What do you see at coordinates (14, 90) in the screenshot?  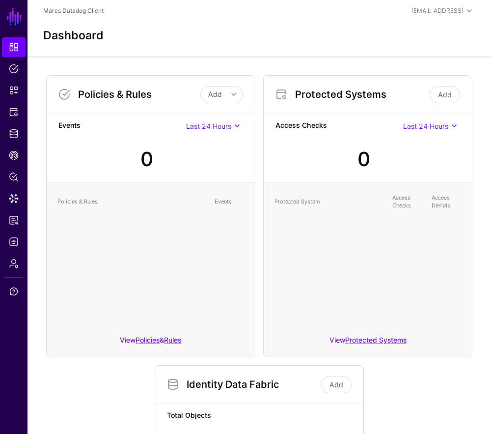 I see `a: Snippets` at bounding box center [14, 90].